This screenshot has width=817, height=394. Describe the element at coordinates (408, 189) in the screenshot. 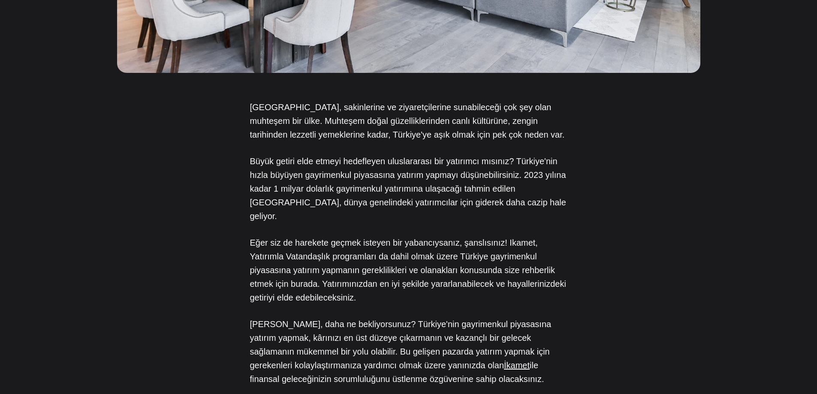

I see `font: Büyük getiri elde etmeyi hedefleyen uluslararası bir yatırımcı mısınız? Türkiye'nin hızla büyüyen...` at that location.